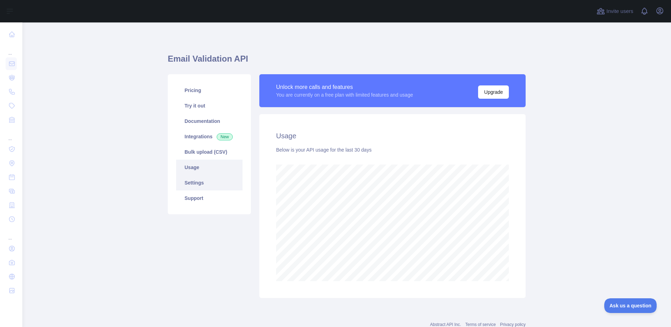 The width and height of the screenshot is (671, 327). What do you see at coordinates (393, 136) in the screenshot?
I see `h2: Usage` at bounding box center [393, 136].